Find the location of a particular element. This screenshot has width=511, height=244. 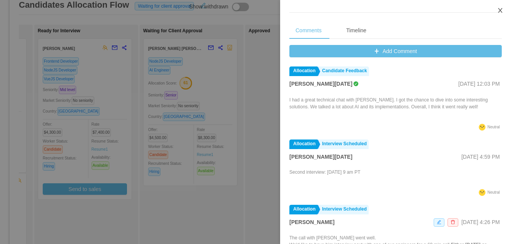

button: icon: plusAdd Comment is located at coordinates (395, 51).